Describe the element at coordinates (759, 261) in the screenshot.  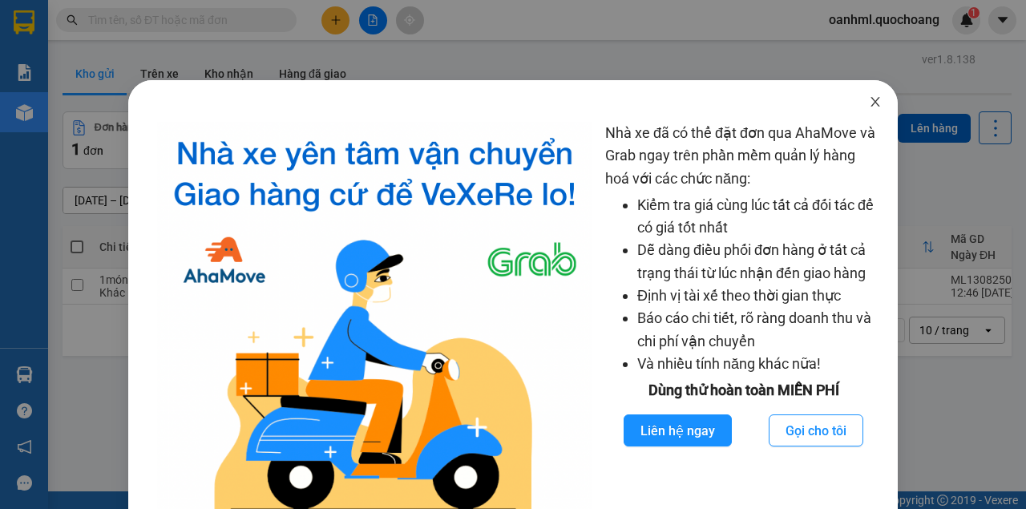
I see `li: Dễ dàng điều phối đơn hàng ở tất cả trạng thái từ lúc nhận đến giao hàng` at that location.